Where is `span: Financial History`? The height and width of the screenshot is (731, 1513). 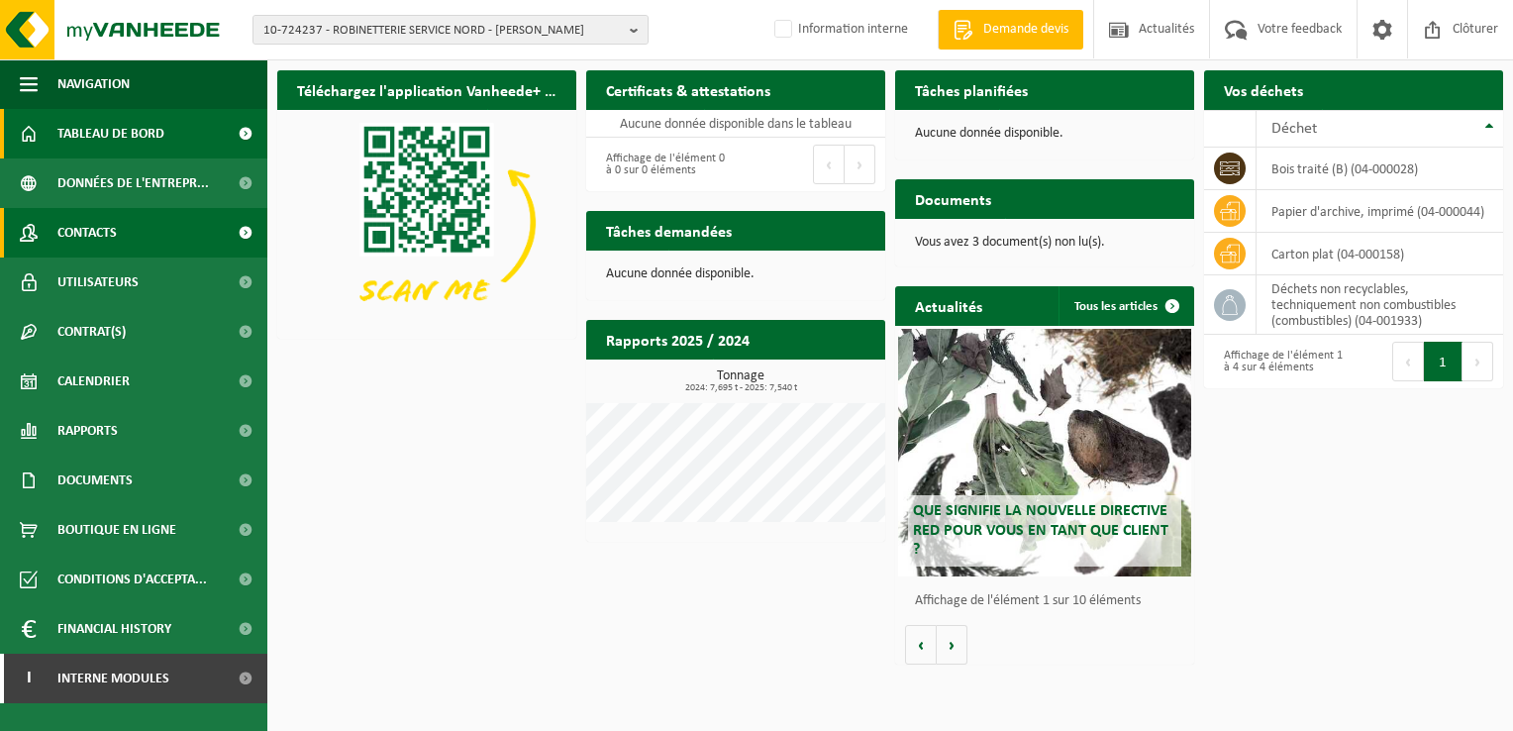
span: Financial History is located at coordinates (114, 629).